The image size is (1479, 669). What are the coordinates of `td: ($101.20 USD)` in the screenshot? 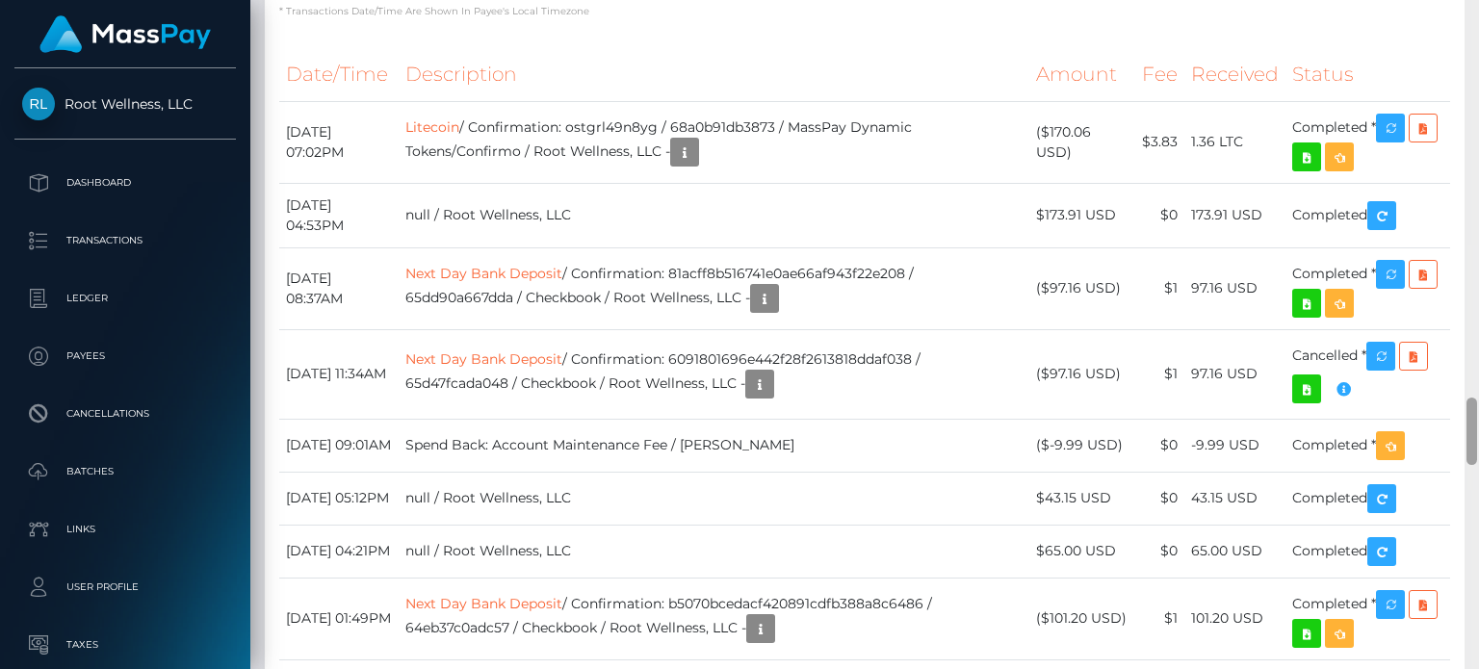 It's located at (1082, 618).